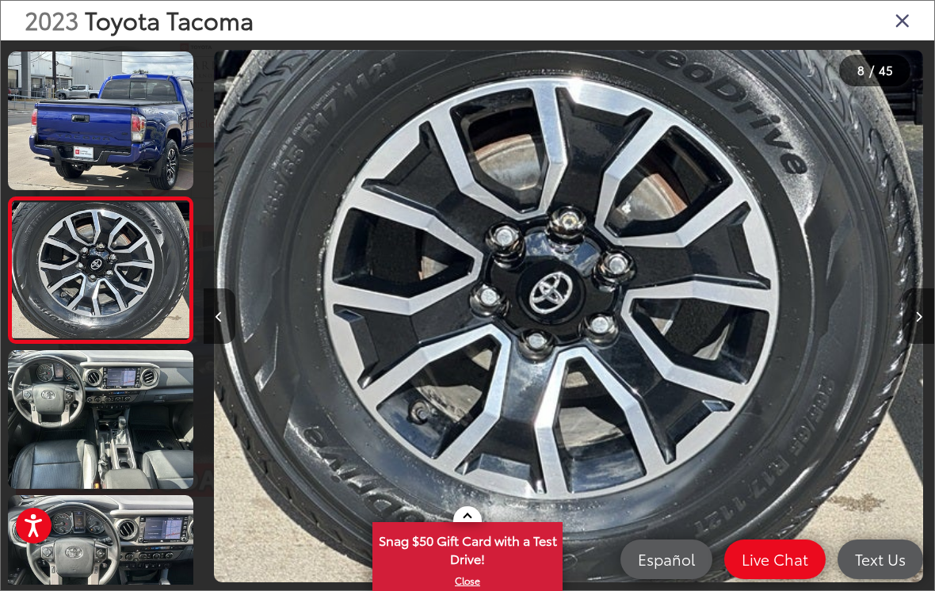  What do you see at coordinates (667, 560) in the screenshot?
I see `a: Español` at bounding box center [667, 560].